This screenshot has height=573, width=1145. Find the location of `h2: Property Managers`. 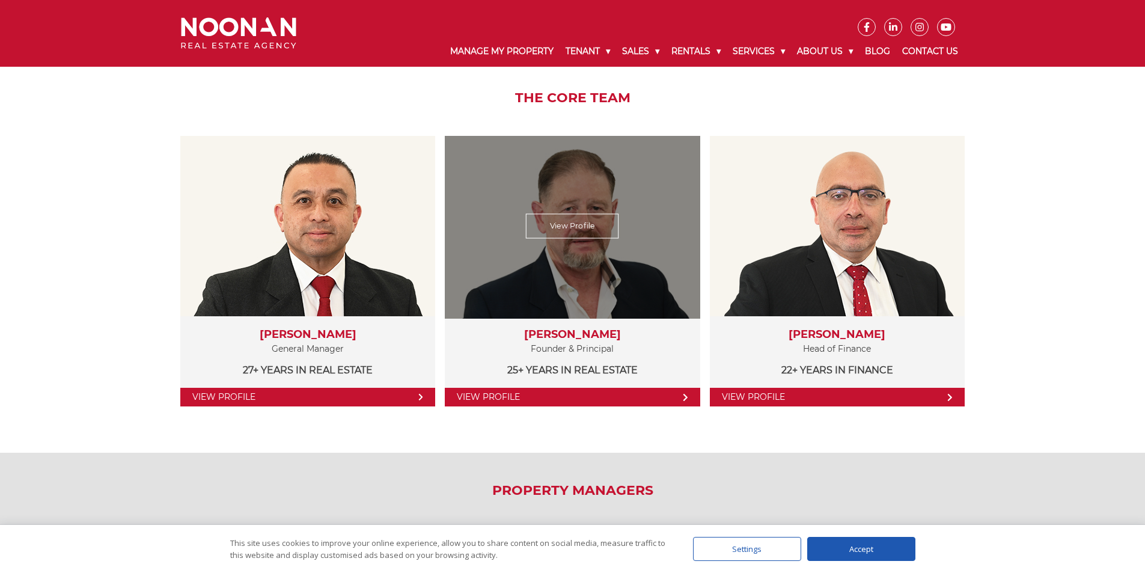

h2: Property Managers is located at coordinates (572, 490).